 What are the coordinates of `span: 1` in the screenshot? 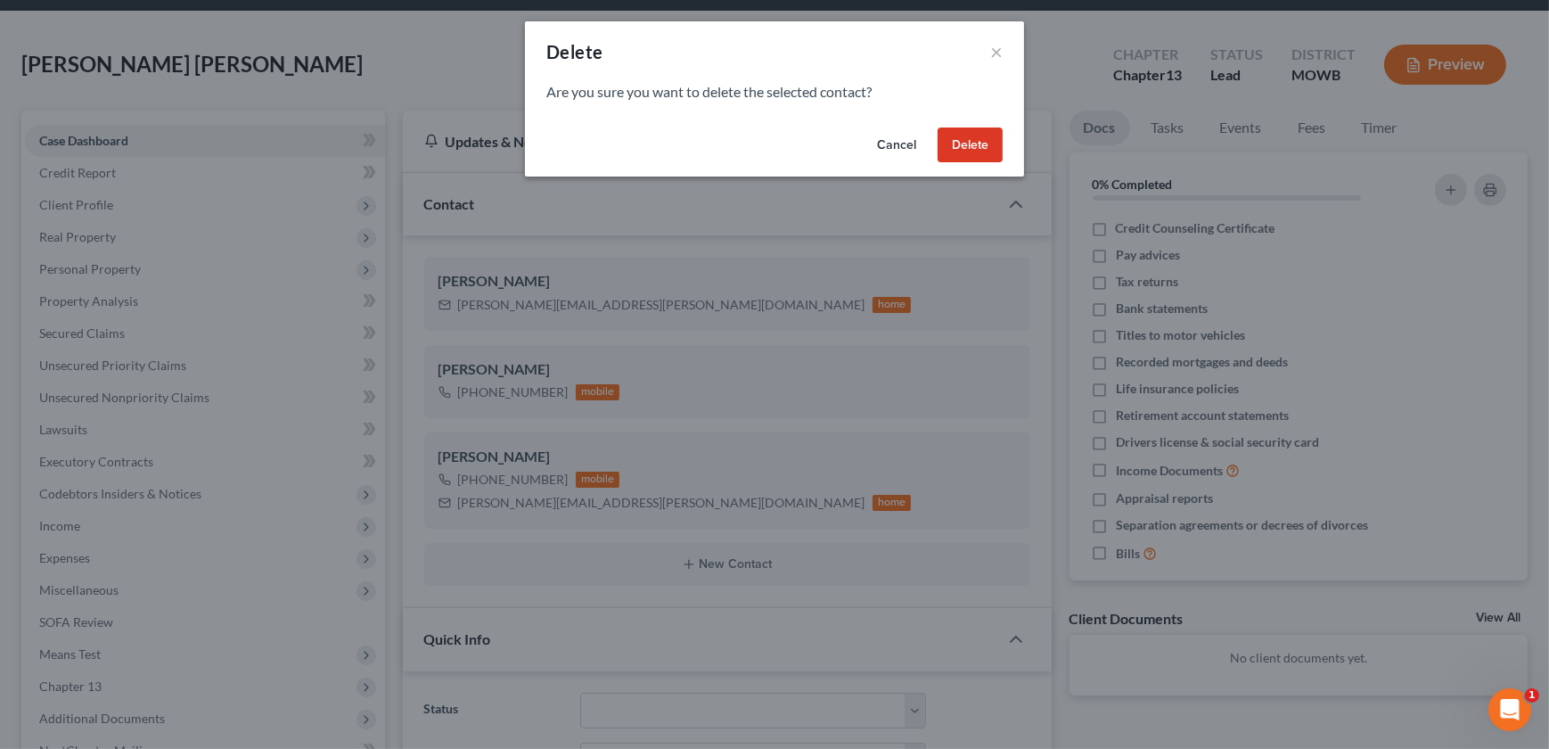 It's located at (1532, 695).